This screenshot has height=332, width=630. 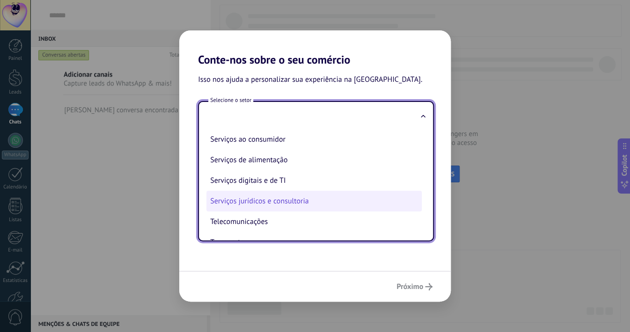 I want to click on li: Serviços ao consumidor, so click(x=314, y=139).